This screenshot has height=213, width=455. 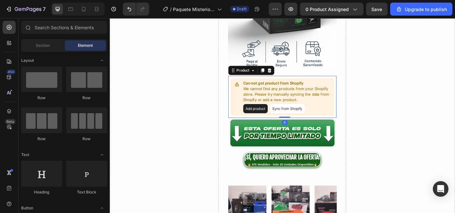 I want to click on div: 🔥 375 Vendidos - Solo 25 Unidades Disponibles🔥, so click(x=195, y=166).